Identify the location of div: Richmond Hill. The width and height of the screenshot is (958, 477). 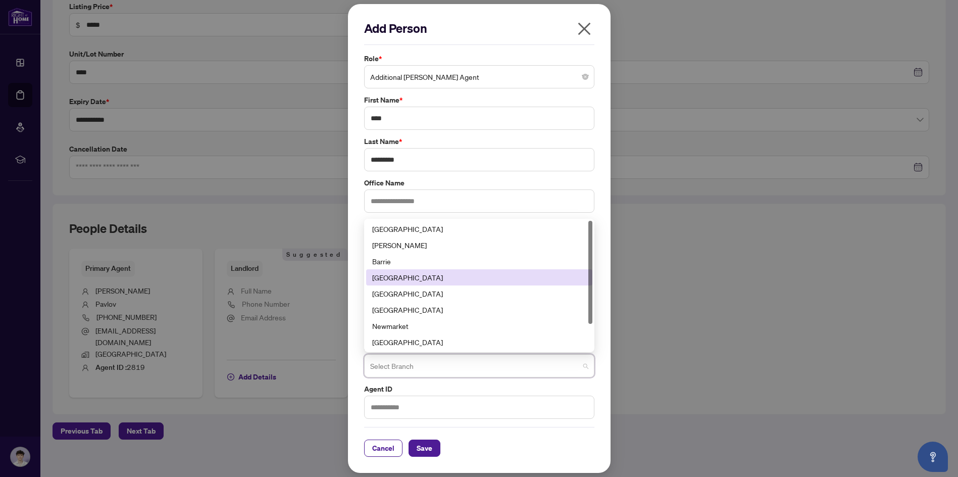
(479, 229).